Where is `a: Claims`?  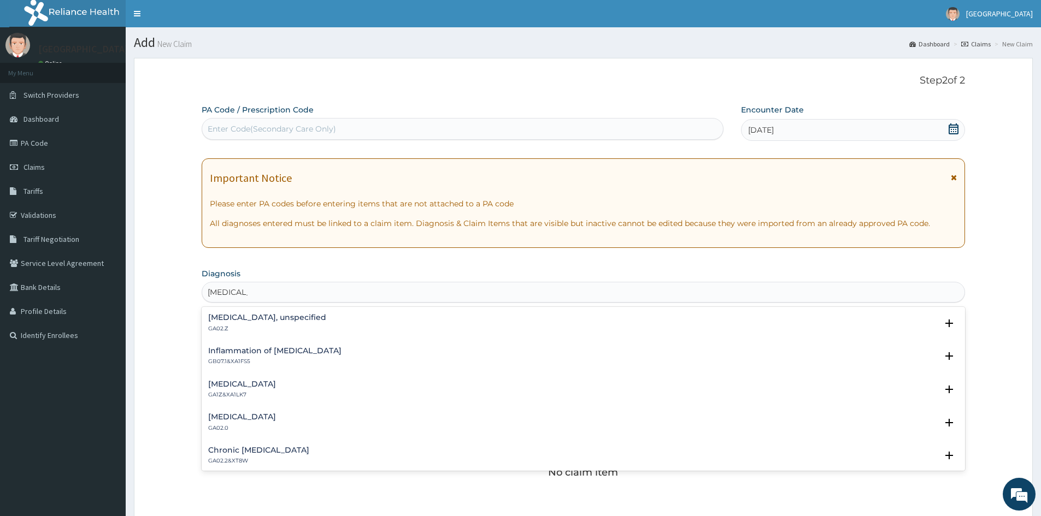
a: Claims is located at coordinates (976, 44).